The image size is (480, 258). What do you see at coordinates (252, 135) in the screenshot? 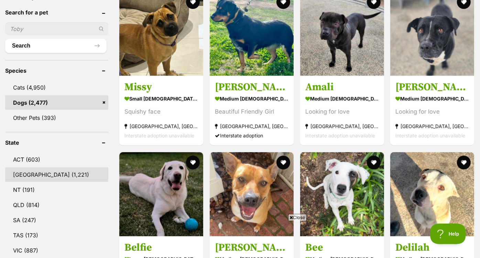
I see `div: Interstate adoption` at bounding box center [252, 135].